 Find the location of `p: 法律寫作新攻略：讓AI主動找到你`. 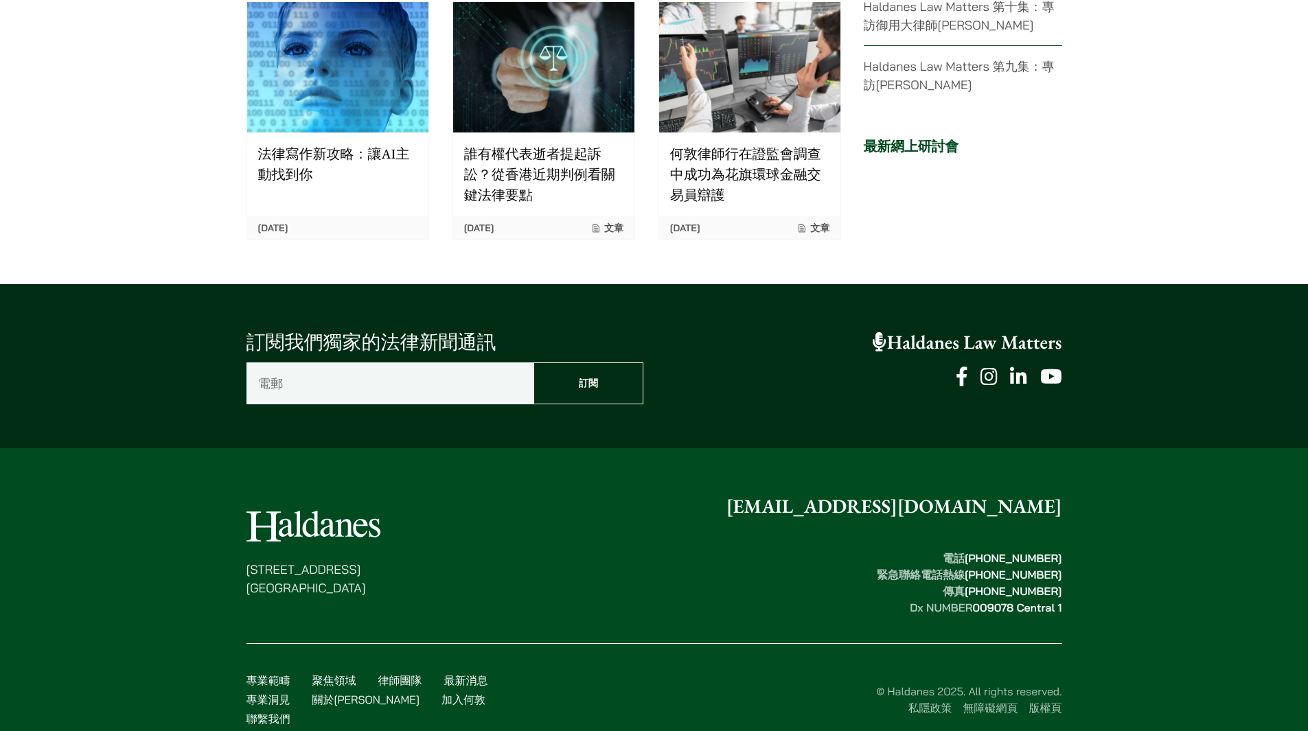

p: 法律寫作新攻略：讓AI主動找到你 is located at coordinates (338, 164).